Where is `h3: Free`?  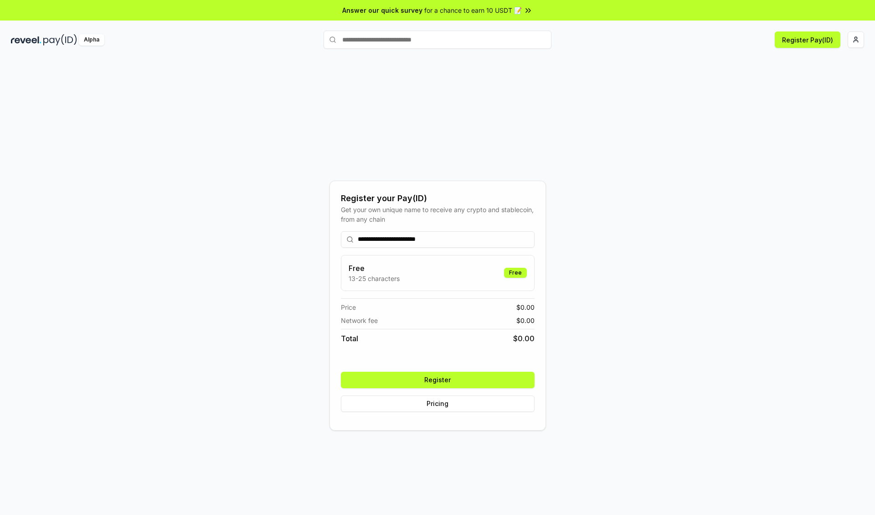 h3: Free is located at coordinates (374, 268).